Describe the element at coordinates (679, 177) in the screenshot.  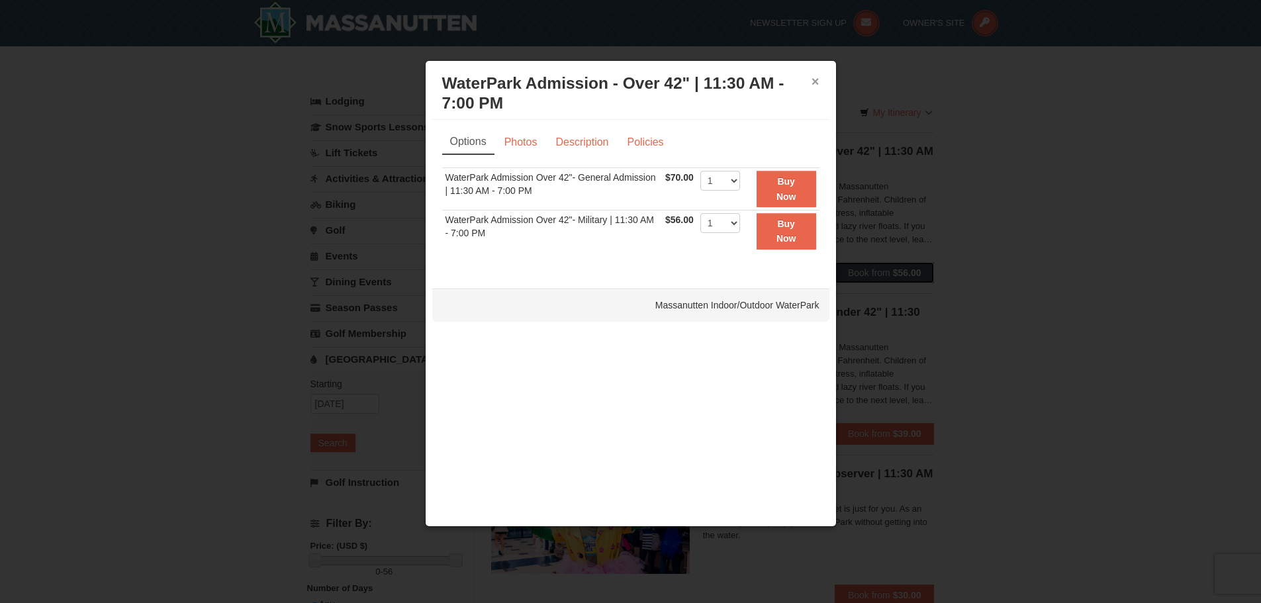
I see `span: $70.00` at that location.